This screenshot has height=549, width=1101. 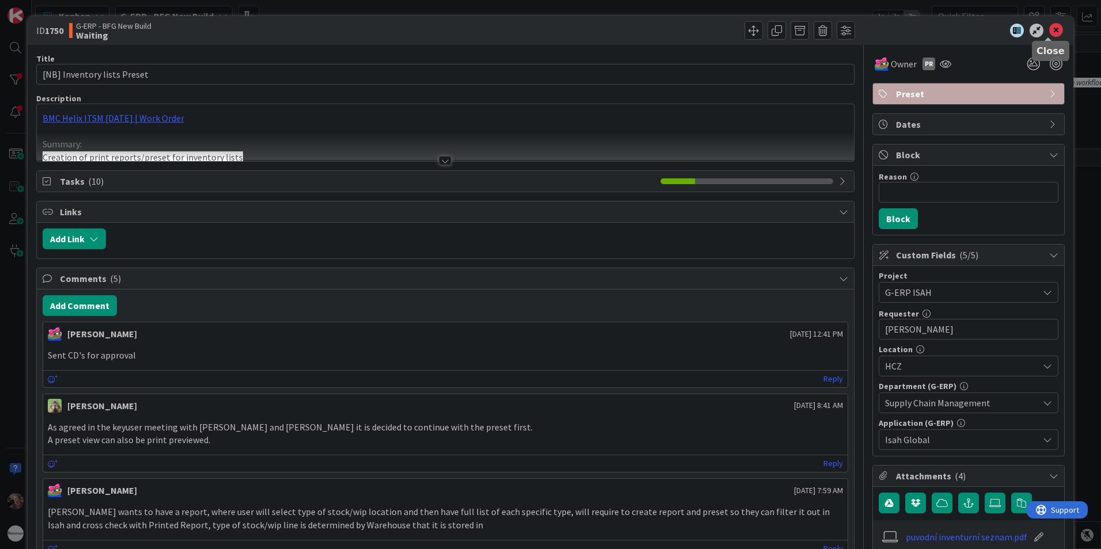 What do you see at coordinates (929, 64) in the screenshot?
I see `div: PR` at bounding box center [929, 64].